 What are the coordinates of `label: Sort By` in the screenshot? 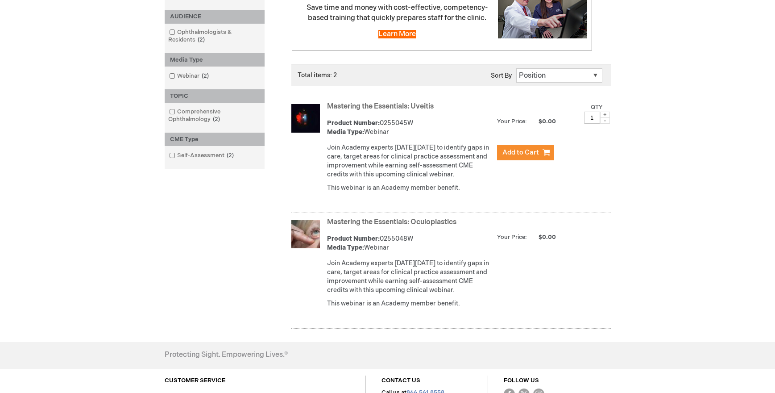 It's located at (501, 75).